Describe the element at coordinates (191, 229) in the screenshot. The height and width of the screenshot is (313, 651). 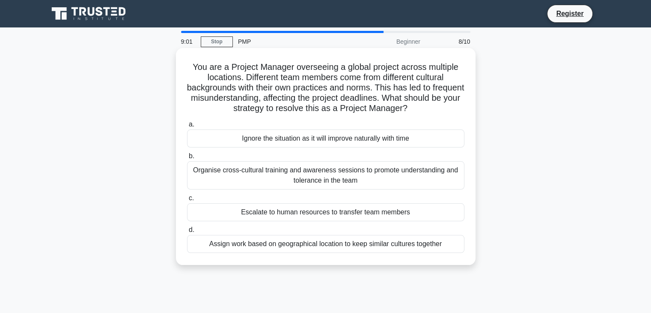
I see `span: d.` at that location.